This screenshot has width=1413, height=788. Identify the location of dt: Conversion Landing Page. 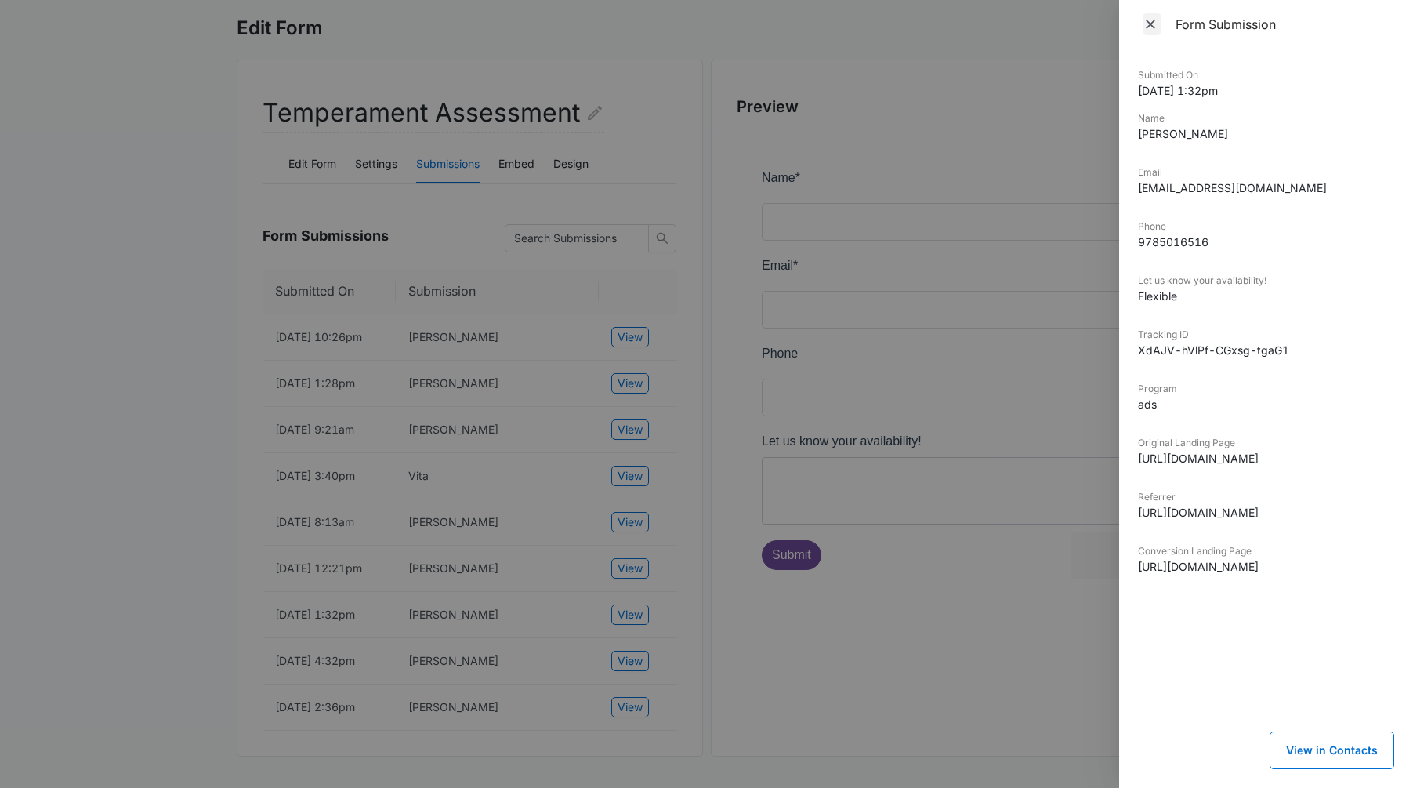
(1266, 551).